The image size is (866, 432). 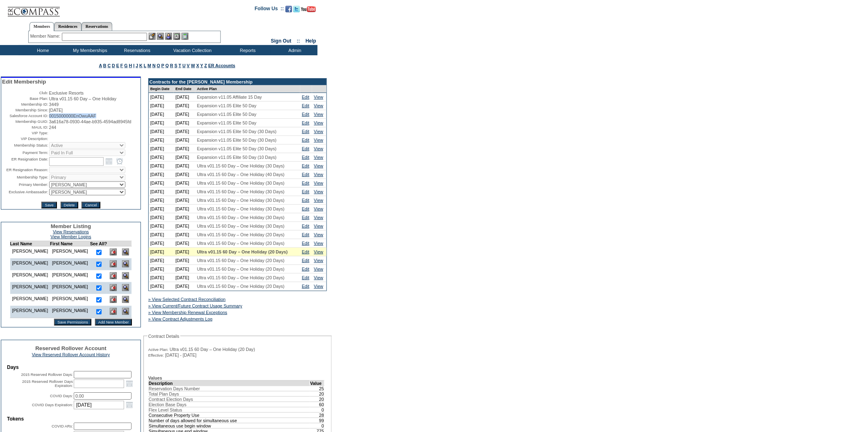 I want to click on a: Q, so click(x=167, y=66).